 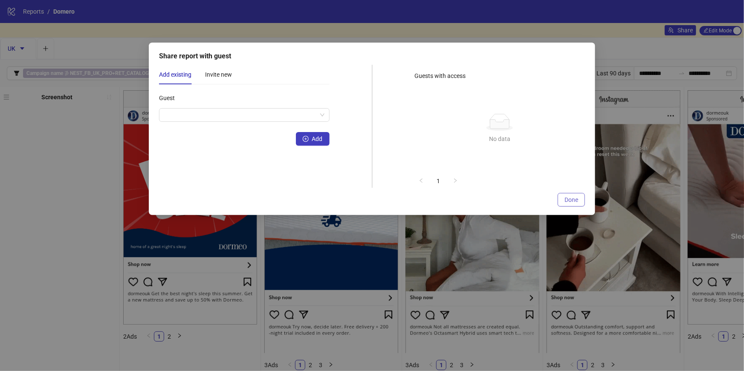 What do you see at coordinates (372, 56) in the screenshot?
I see `div: Share report with guest` at bounding box center [372, 56].